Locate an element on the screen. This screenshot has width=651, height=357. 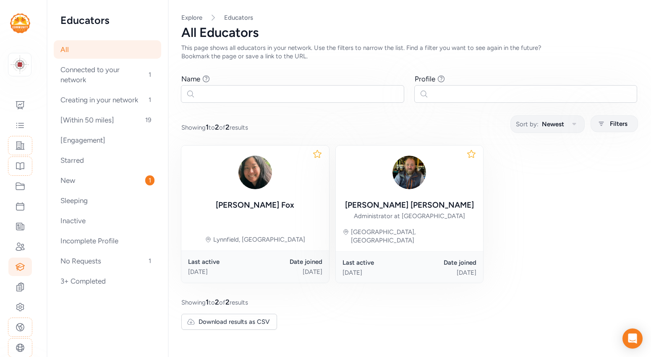
img: 6zk4izn8ROGC0BpKjWRl is located at coordinates (409, 173).